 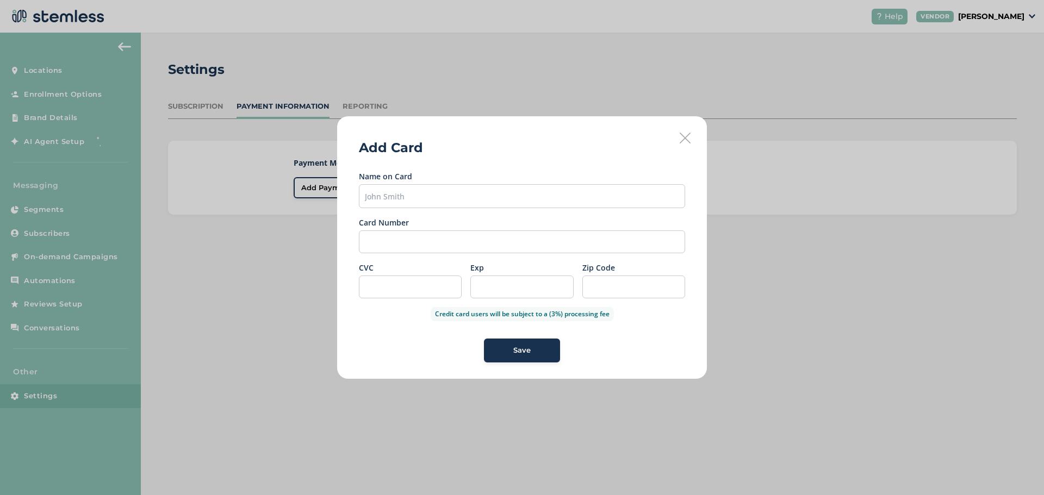 I want to click on label: Credit card users will be subject to a (3%) processing fee, so click(x=522, y=314).